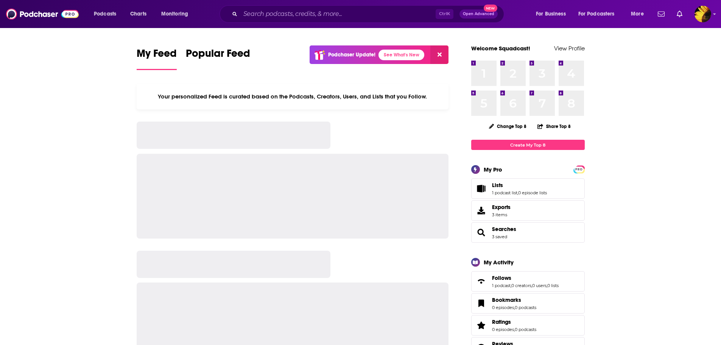 The height and width of the screenshot is (345, 721). I want to click on span: Monitoring, so click(174, 14).